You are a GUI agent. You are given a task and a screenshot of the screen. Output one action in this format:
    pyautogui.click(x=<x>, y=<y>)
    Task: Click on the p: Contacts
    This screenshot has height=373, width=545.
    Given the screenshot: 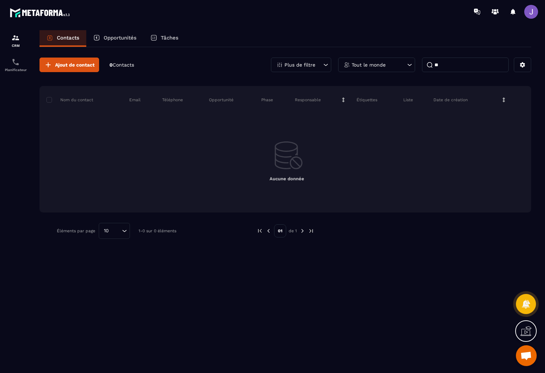 What is the action you would take?
    pyautogui.click(x=68, y=38)
    